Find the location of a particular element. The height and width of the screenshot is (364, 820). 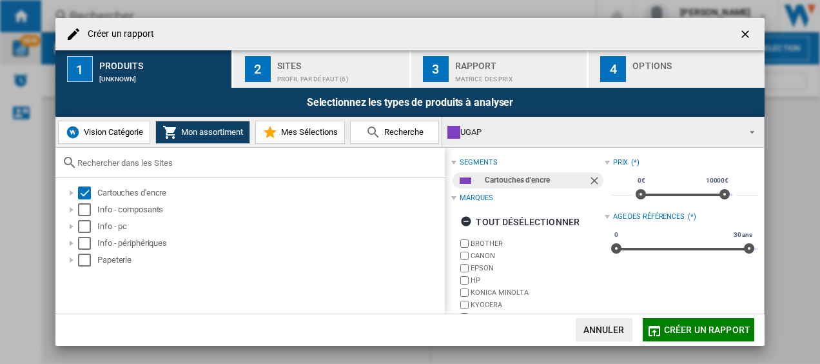

button: 4 Options is located at coordinates (676, 69).